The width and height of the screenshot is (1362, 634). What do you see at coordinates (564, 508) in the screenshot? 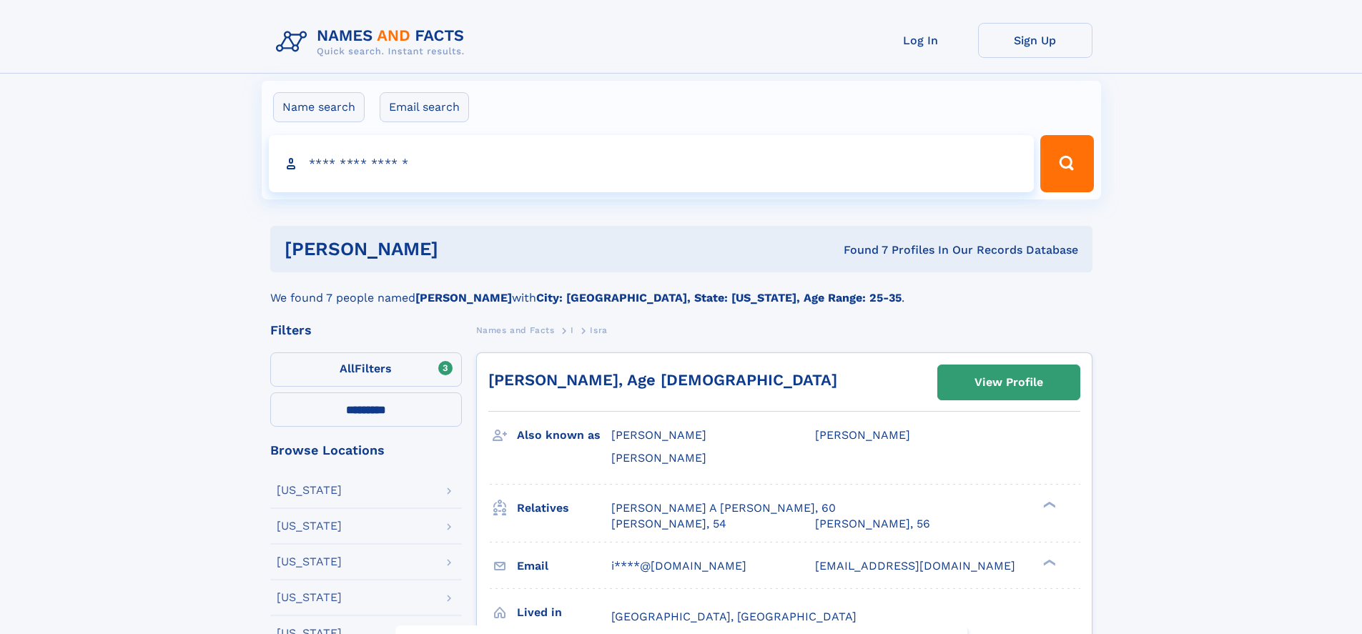
I see `h3: Relatives` at bounding box center [564, 508].